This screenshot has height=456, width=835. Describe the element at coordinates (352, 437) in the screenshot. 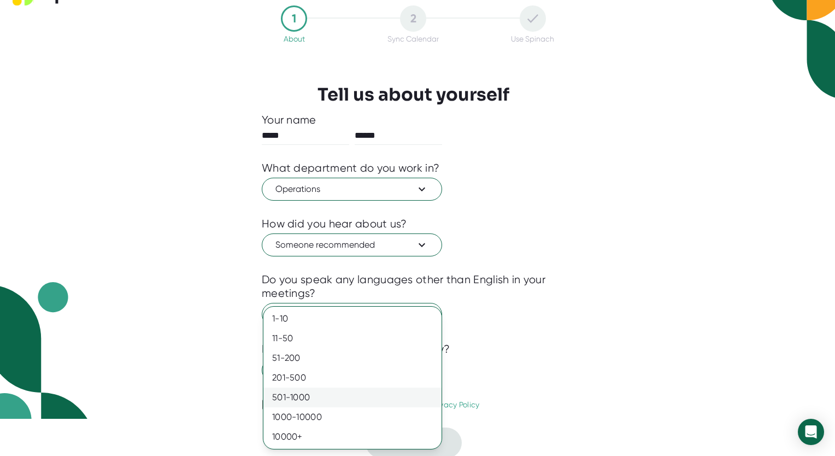

I see `div: 10000+` at that location.